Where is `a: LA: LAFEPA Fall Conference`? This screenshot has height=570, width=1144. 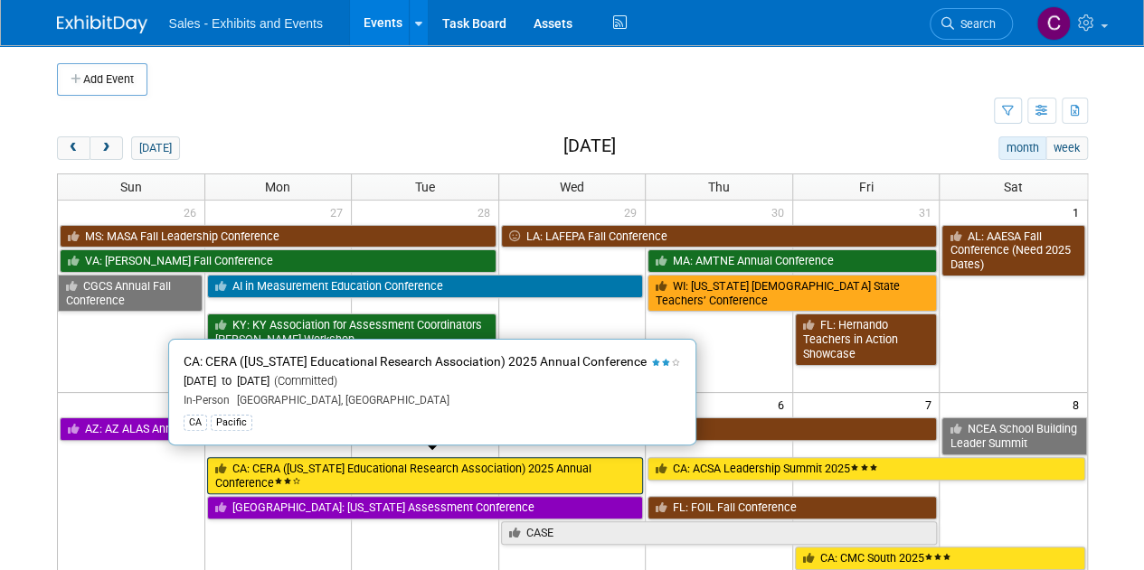 a: LA: LAFEPA Fall Conference is located at coordinates (719, 237).